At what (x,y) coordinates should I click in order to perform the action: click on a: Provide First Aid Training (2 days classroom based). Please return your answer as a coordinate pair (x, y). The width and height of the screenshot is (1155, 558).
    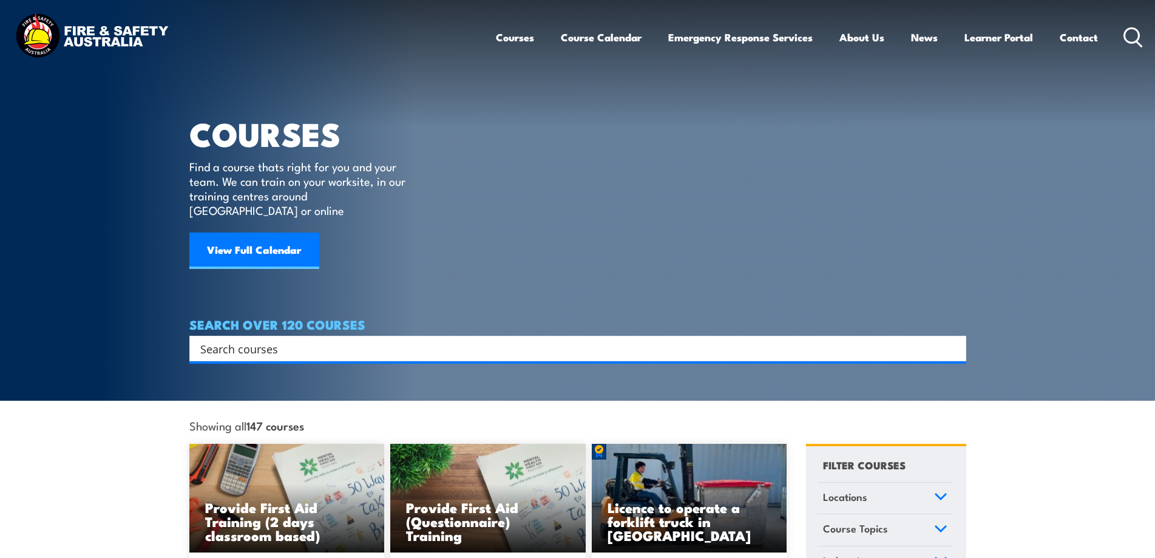
    Looking at the image, I should click on (287, 498).